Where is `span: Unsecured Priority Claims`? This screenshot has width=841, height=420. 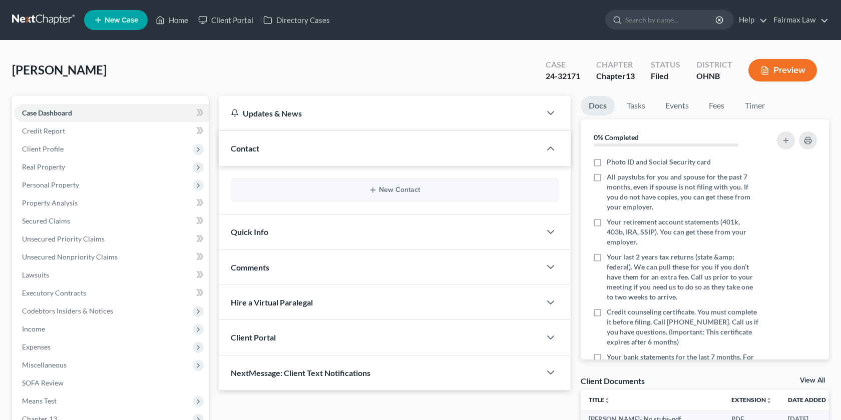 span: Unsecured Priority Claims is located at coordinates (63, 239).